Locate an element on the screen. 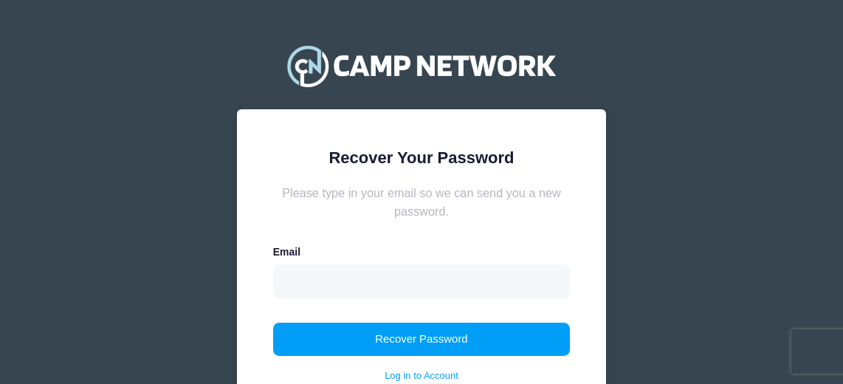  div: Please type in your email so we can send you a new password. is located at coordinates (422, 202).